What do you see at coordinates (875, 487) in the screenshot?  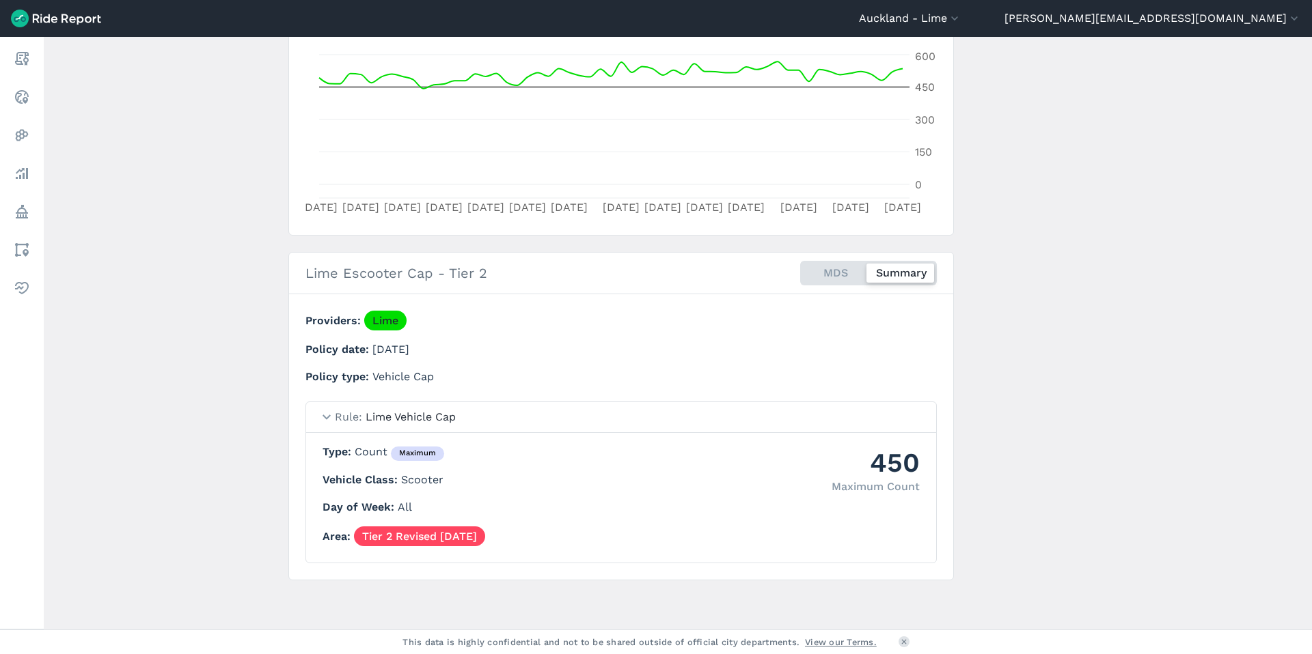 I see `div: Maximum Count` at bounding box center [875, 487].